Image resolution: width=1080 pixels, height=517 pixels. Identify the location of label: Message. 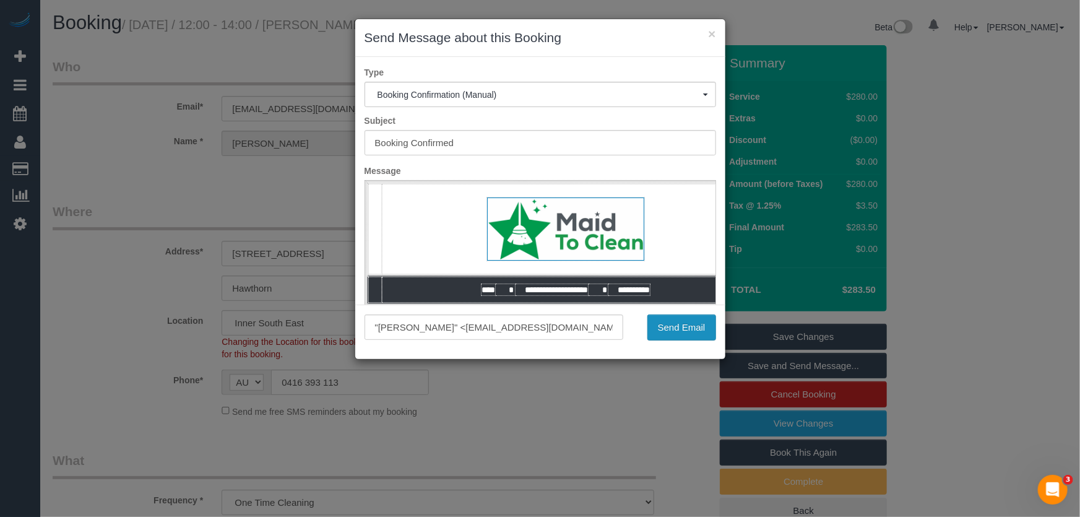
(540, 171).